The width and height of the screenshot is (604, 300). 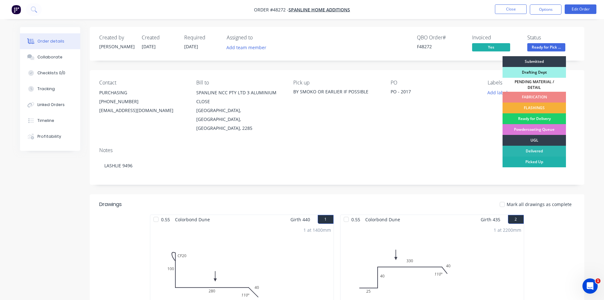 I want to click on div: LASHLIE 9496, so click(x=337, y=165).